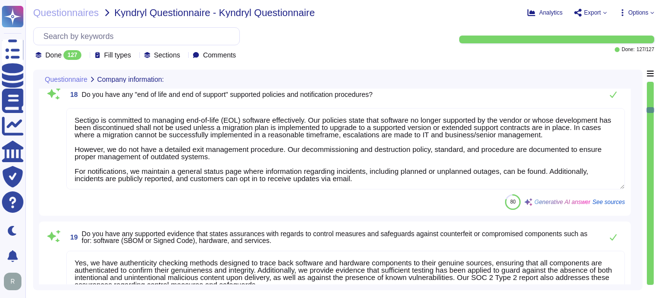  I want to click on span: 80, so click(513, 202).